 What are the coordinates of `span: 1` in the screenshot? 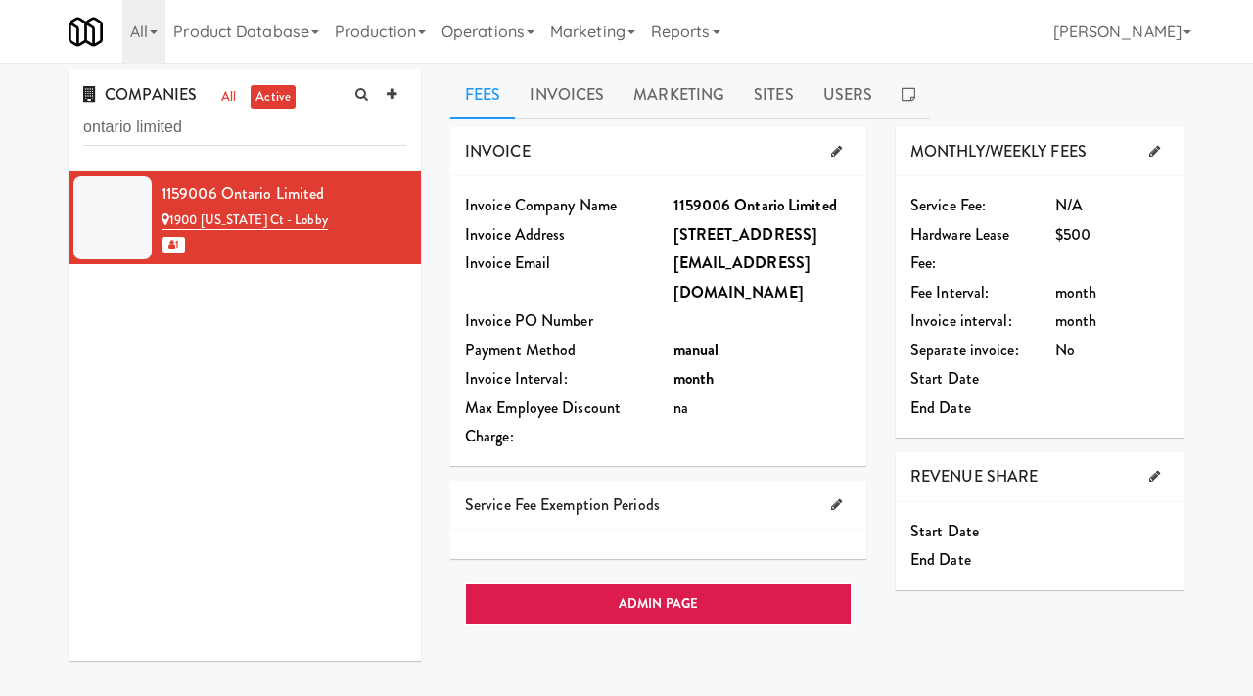 It's located at (173, 245).